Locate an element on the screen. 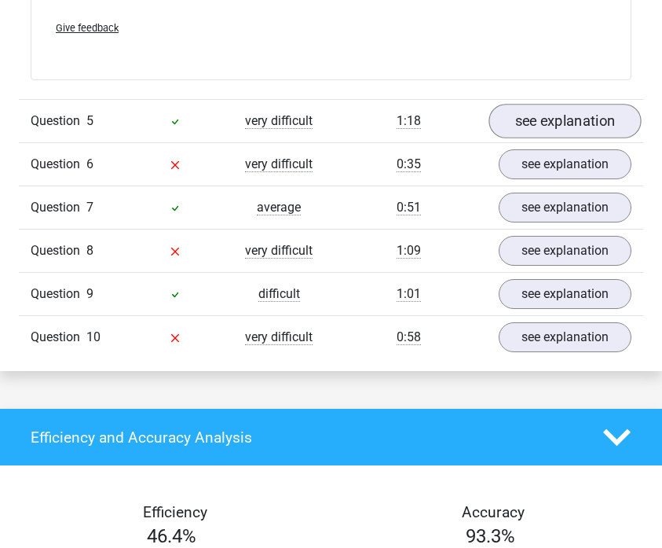 This screenshot has width=662, height=548. span: difficult is located at coordinates (279, 294).